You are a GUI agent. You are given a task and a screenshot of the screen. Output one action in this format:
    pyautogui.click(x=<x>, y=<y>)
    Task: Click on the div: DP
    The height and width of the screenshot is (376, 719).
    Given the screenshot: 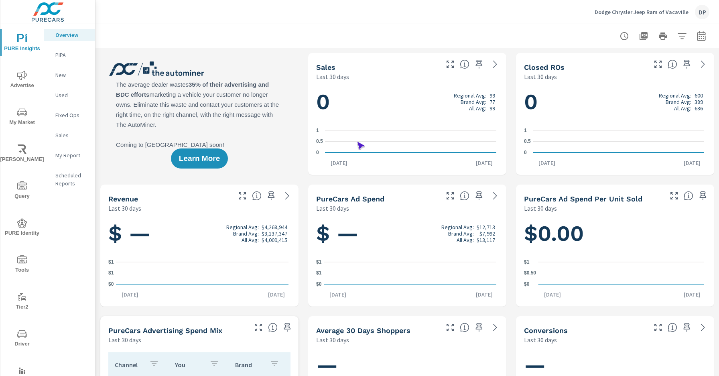 What is the action you would take?
    pyautogui.click(x=702, y=12)
    